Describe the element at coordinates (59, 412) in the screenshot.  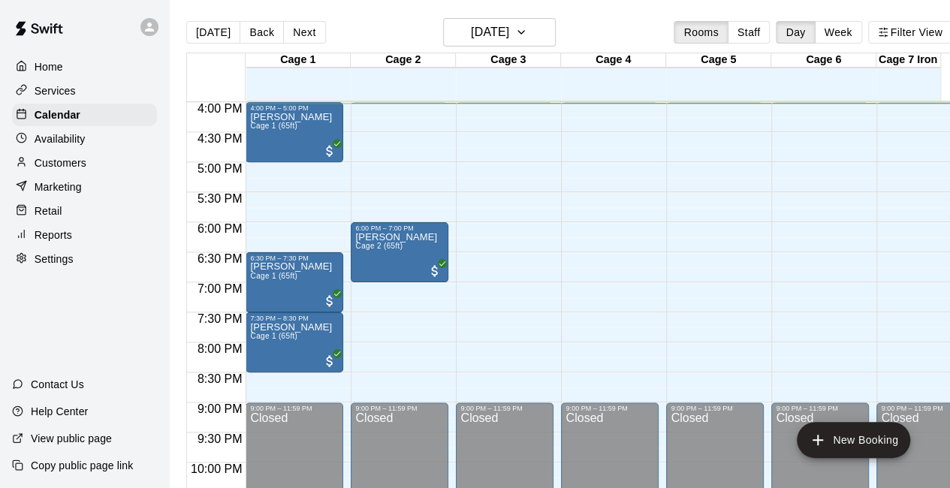
I see `p: Help Center` at that location.